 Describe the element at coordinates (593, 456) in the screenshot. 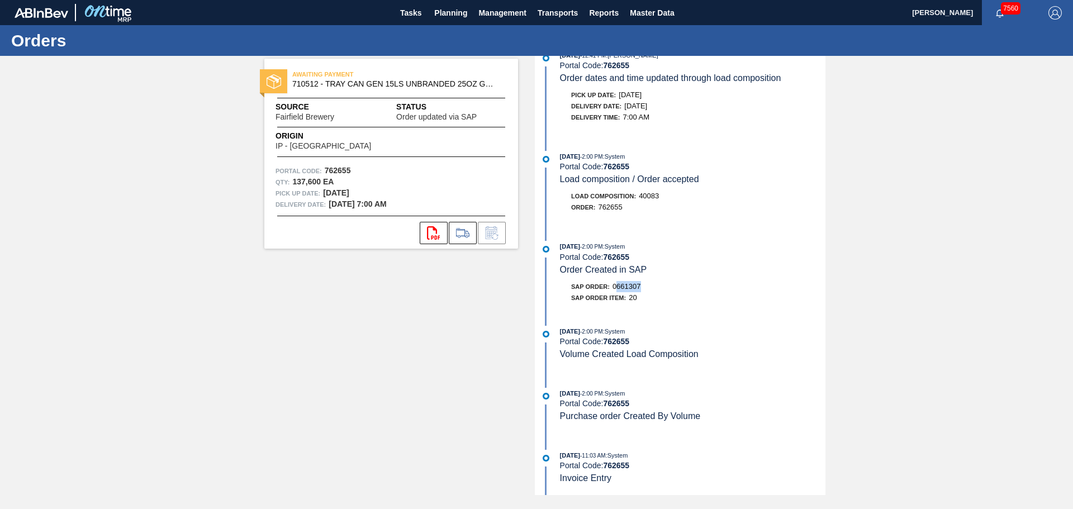

I see `span: - 11:03 AM` at that location.